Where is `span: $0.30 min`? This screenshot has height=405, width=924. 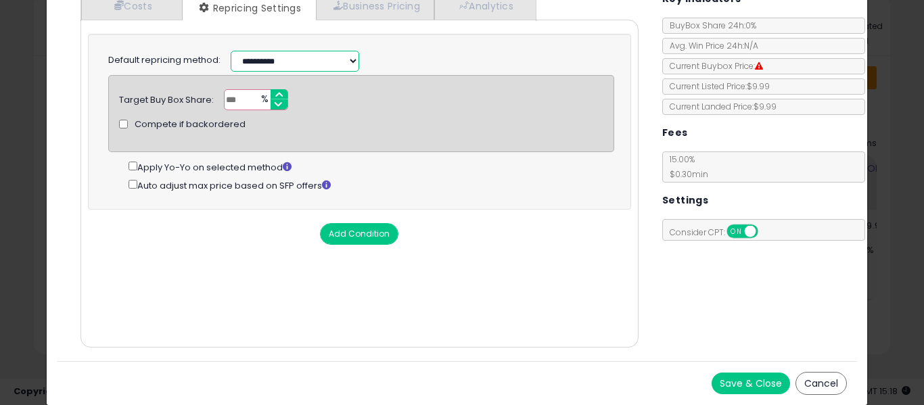 span: $0.30 min is located at coordinates (685, 174).